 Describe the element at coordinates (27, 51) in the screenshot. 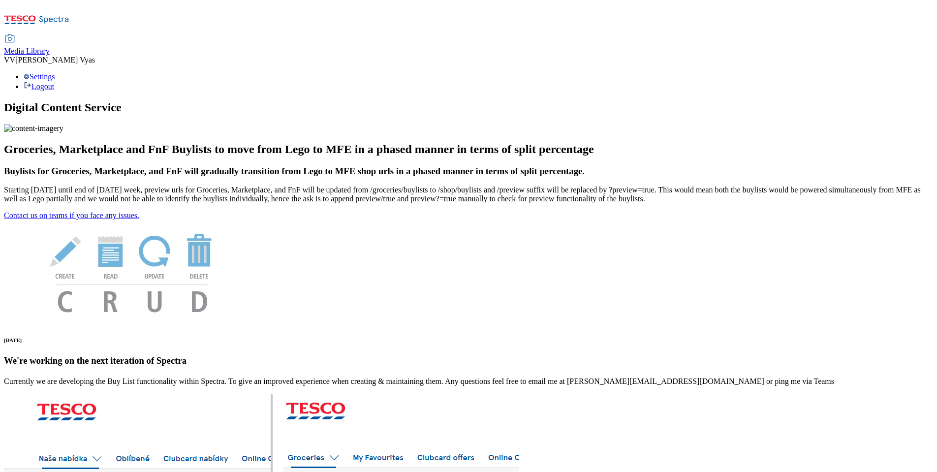

I see `span: Media Library` at that location.